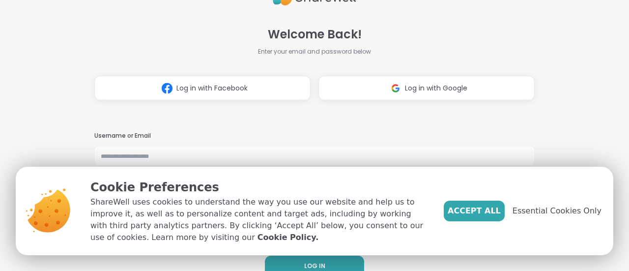  I want to click on span: Welcome Back!, so click(314, 34).